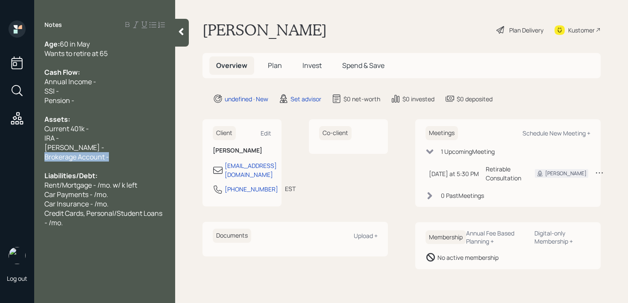 The width and height of the screenshot is (628, 303). What do you see at coordinates (468, 151) in the screenshot?
I see `div: 1 Upcoming Meeting` at bounding box center [468, 151].